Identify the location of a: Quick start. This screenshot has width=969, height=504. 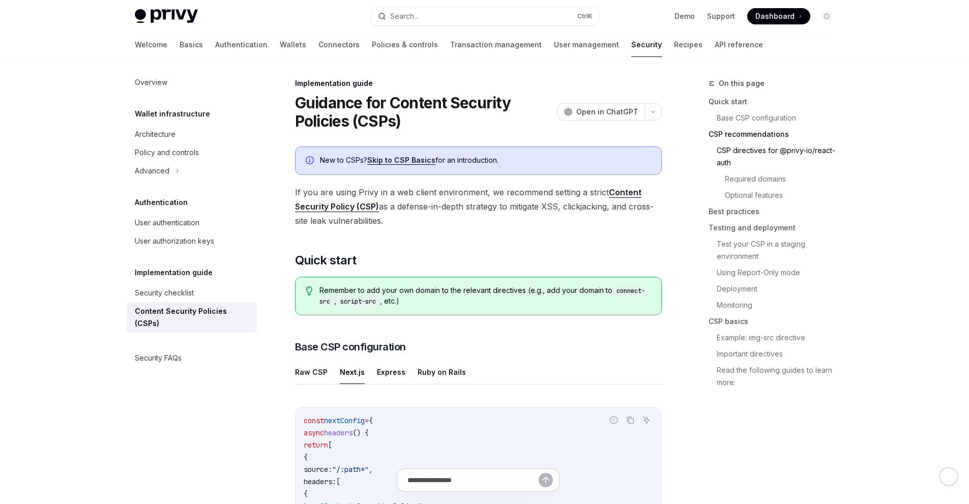
(775, 102).